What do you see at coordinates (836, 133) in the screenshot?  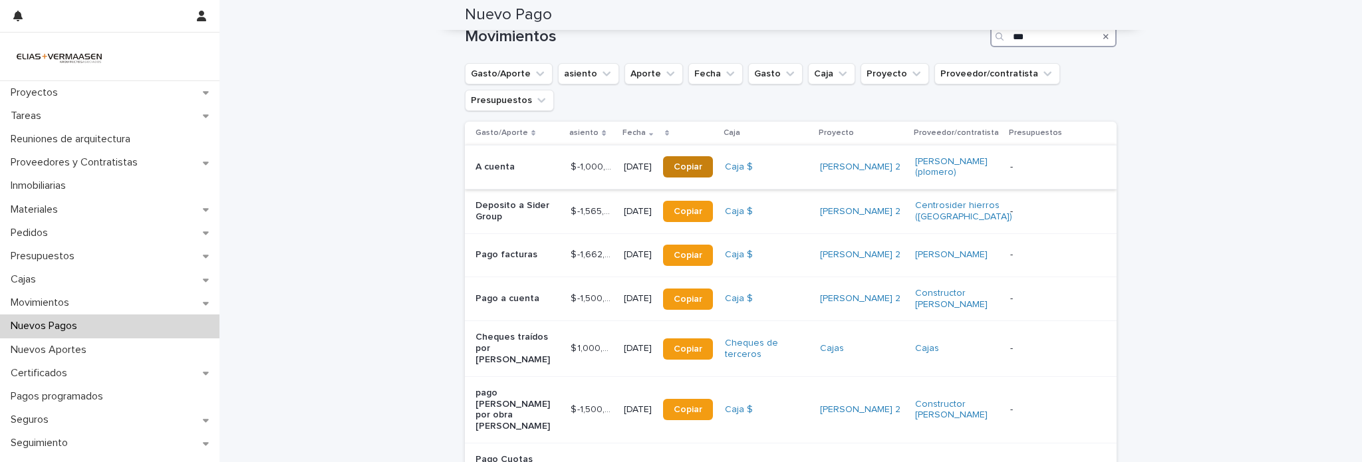 I see `p: Proyecto` at bounding box center [836, 133].